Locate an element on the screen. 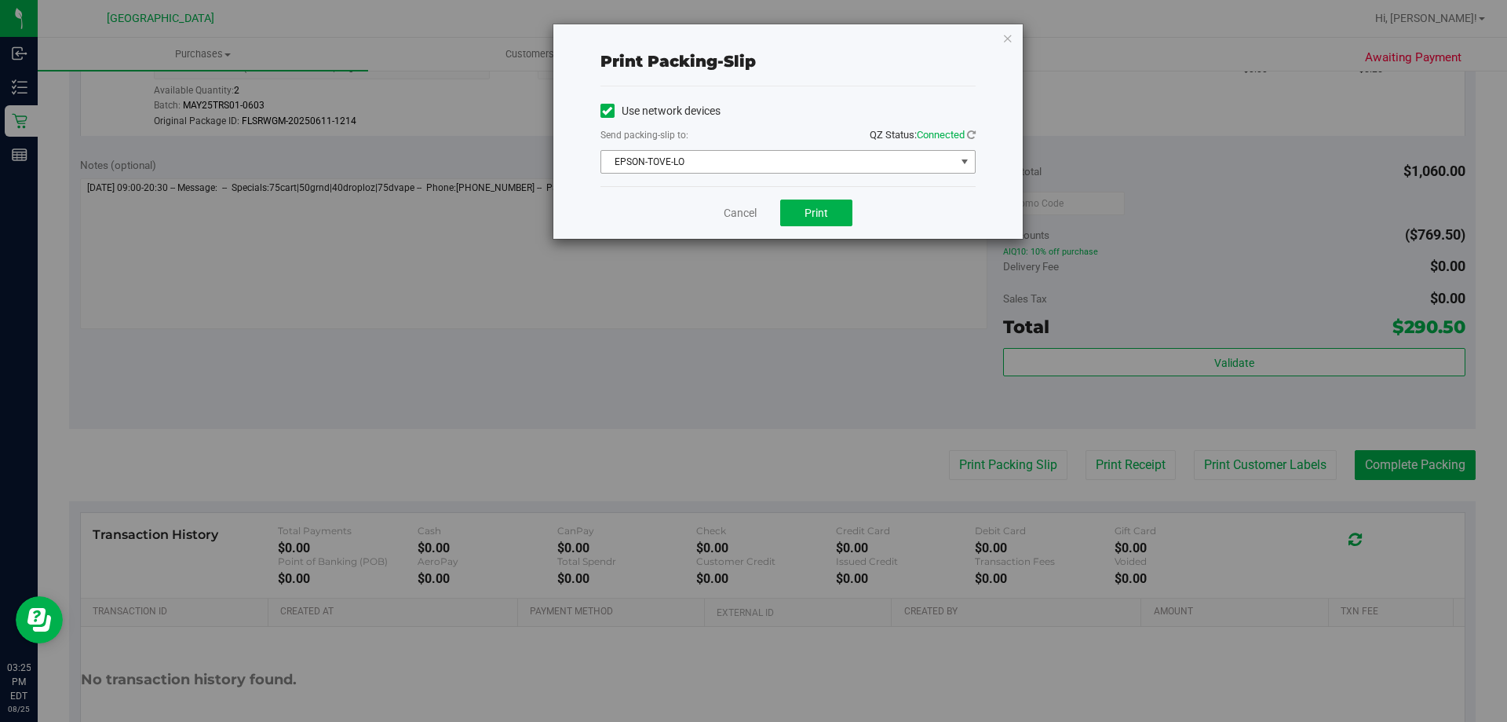 The width and height of the screenshot is (1507, 722). span: QZ Status: is located at coordinates (922, 134).